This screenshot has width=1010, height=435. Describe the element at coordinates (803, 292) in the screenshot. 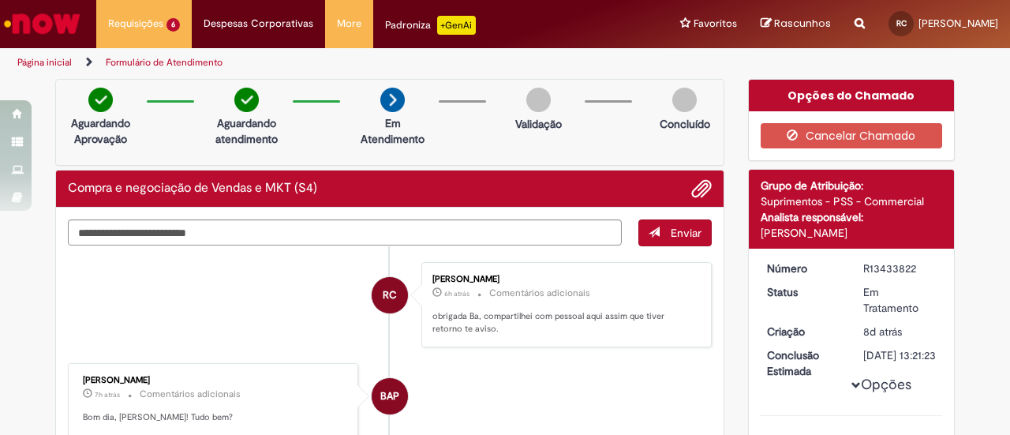

I see `dt: Status` at that location.